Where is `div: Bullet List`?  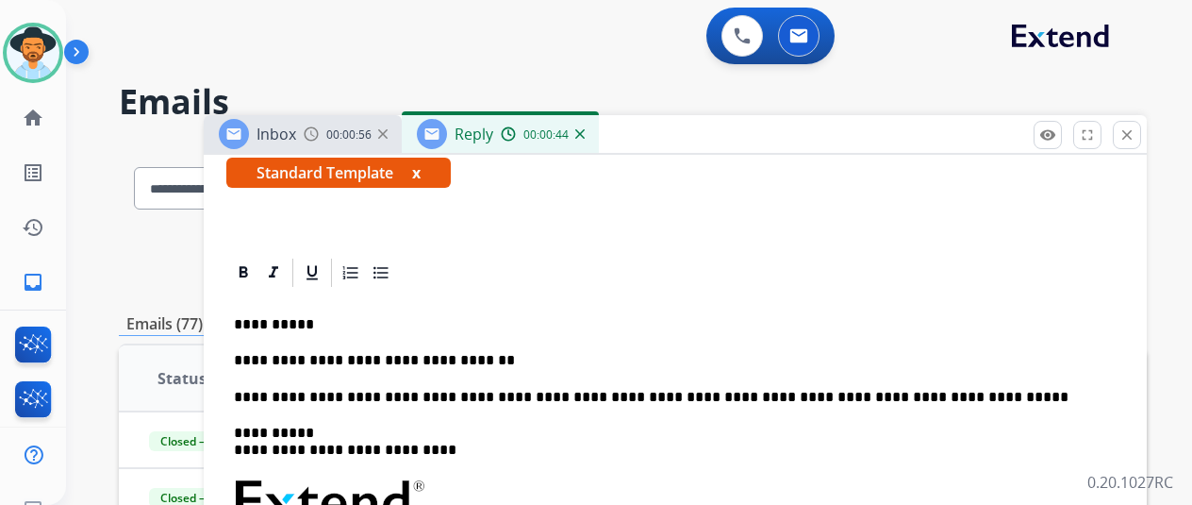
div: Bullet List is located at coordinates (381, 273).